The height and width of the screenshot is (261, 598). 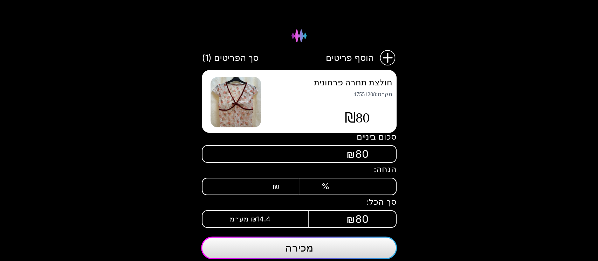 I want to click on span: מכירה, so click(x=299, y=248).